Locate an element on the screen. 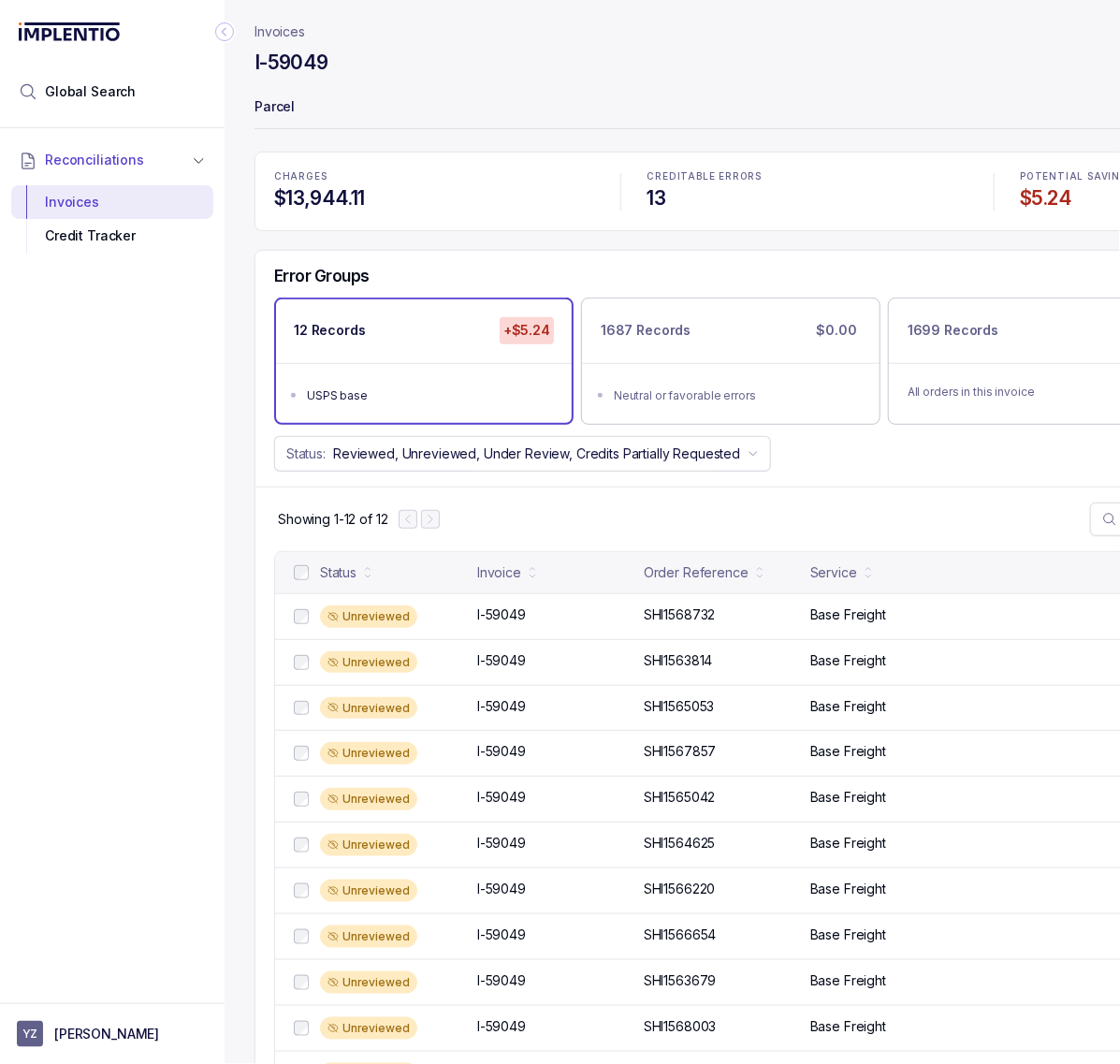  p: SHI1566220 is located at coordinates (679, 889).